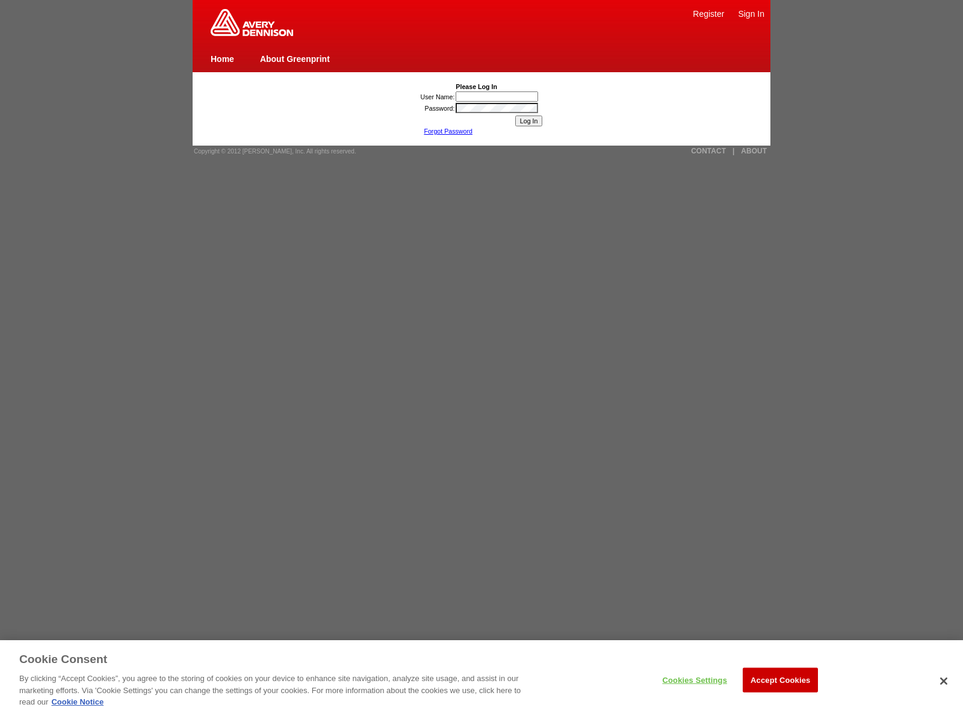 The width and height of the screenshot is (963, 722). Describe the element at coordinates (709, 14) in the screenshot. I see `a: Register` at that location.